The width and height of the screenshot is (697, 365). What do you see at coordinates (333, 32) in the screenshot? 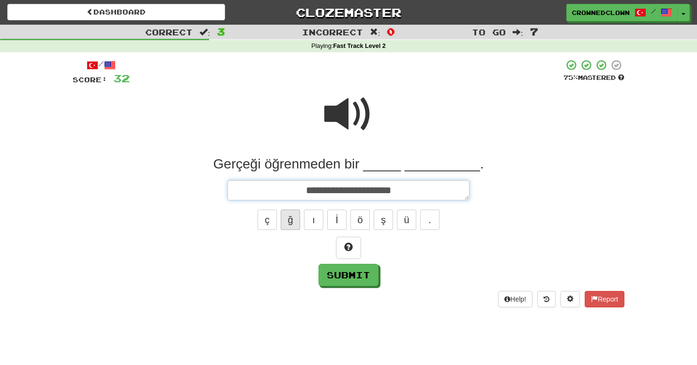
I see `span: Incorrect` at bounding box center [333, 32].